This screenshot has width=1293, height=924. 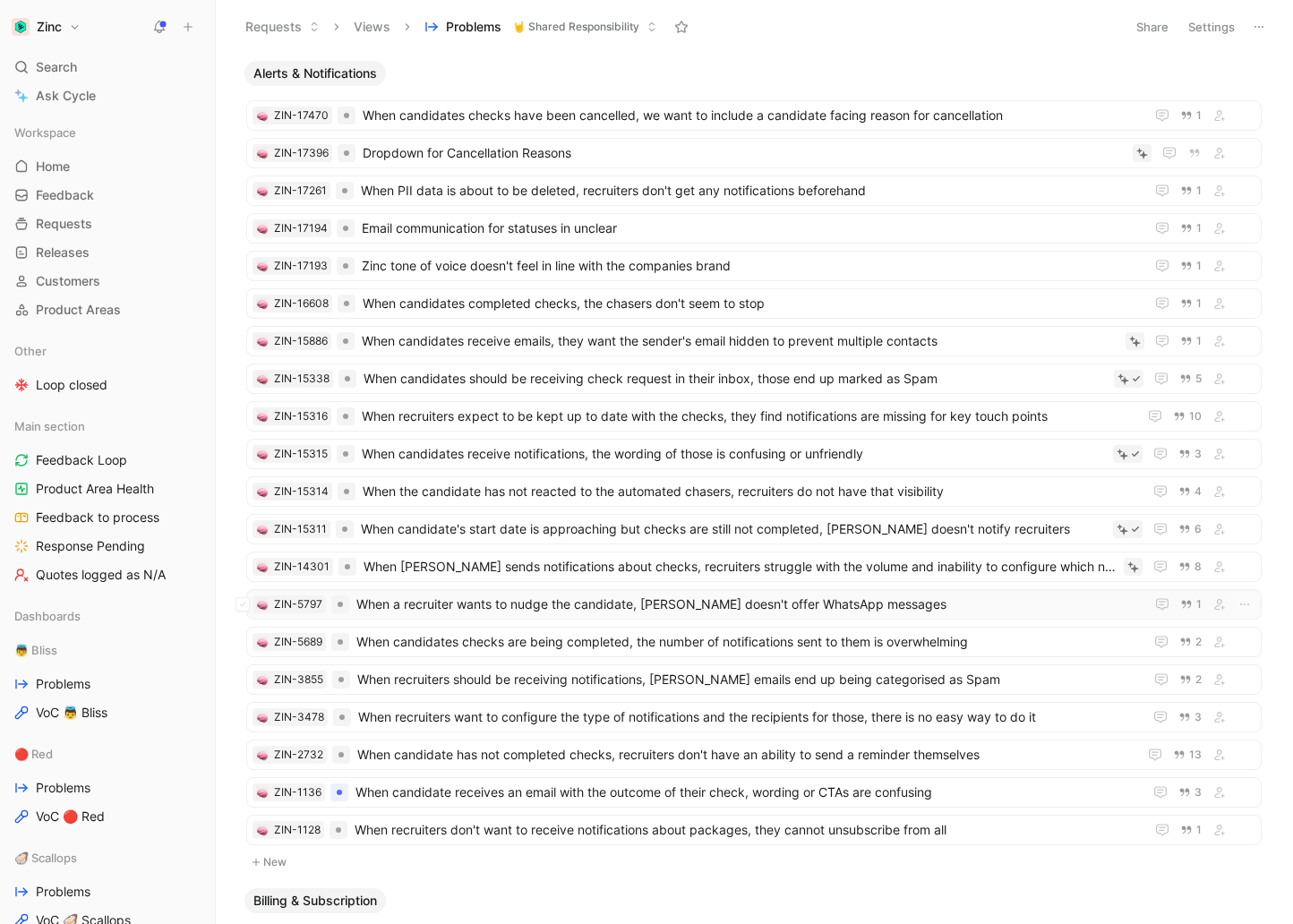 What do you see at coordinates (1198, 567) in the screenshot?
I see `span: 8` at bounding box center [1198, 567].